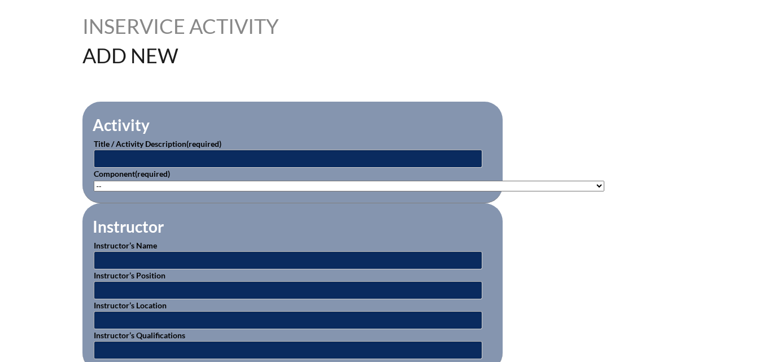  What do you see at coordinates (139, 335) in the screenshot?
I see `label: Instructor’s Qualifications` at bounding box center [139, 335].